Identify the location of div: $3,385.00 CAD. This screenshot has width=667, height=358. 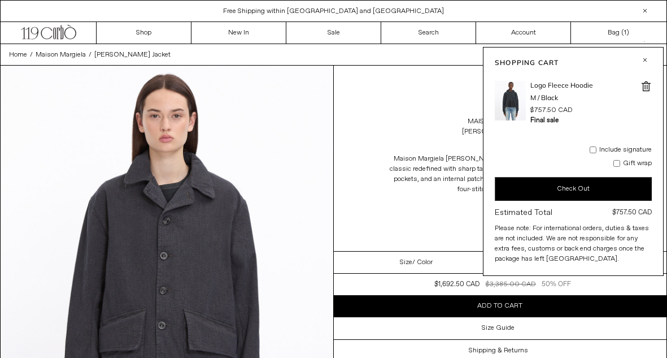
(511, 284).